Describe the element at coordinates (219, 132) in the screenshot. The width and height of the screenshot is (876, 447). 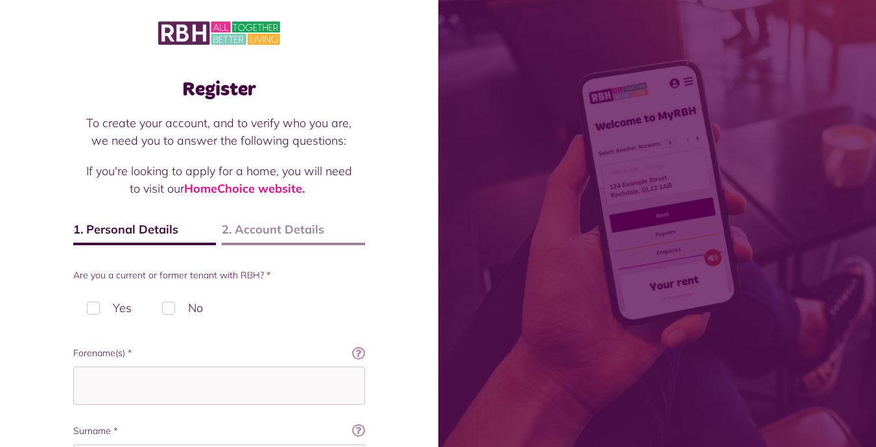
I see `p: To create your account, and to verify who you are, we need you to answer the following questions:` at that location.